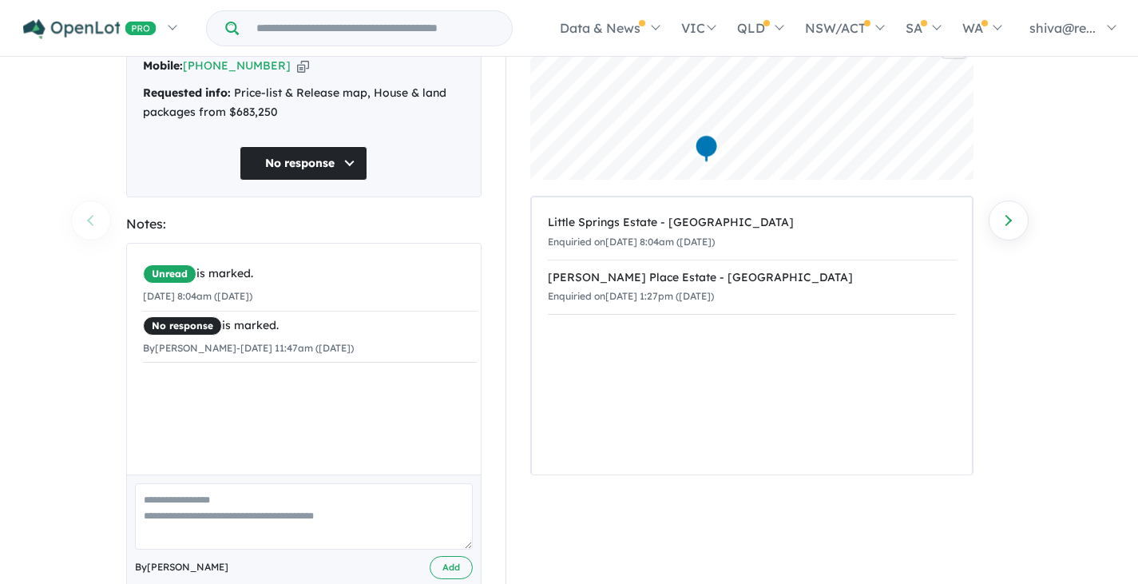 This screenshot has height=584, width=1138. What do you see at coordinates (1062, 28) in the screenshot?
I see `span: shiva@re...` at bounding box center [1062, 28].